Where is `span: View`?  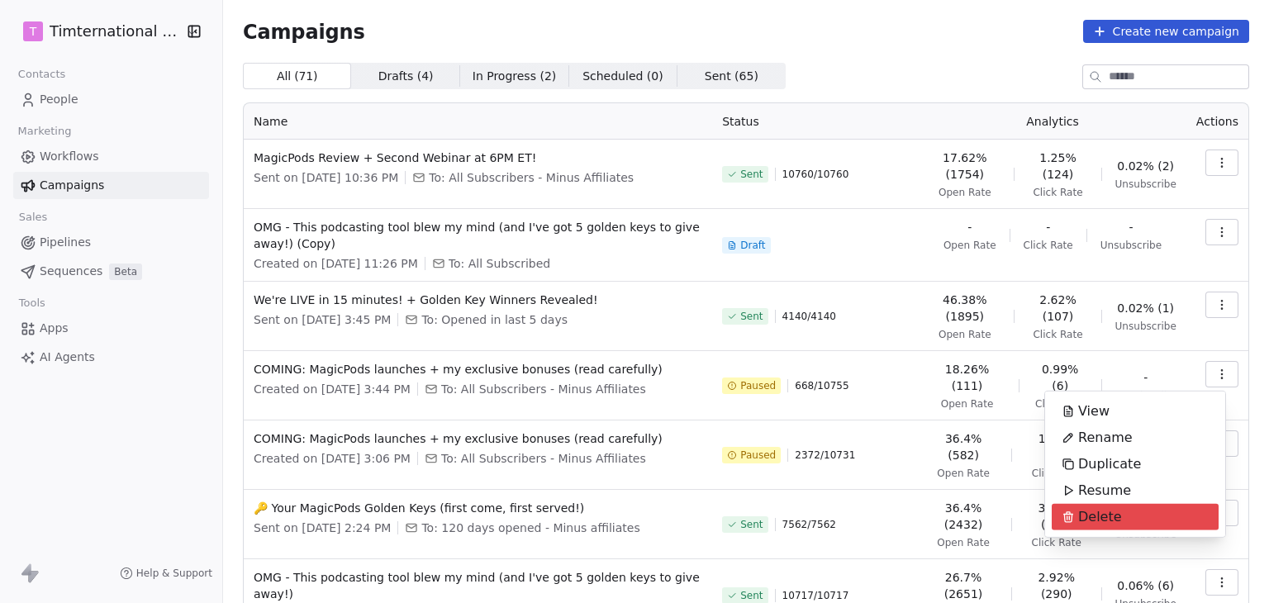
span: View is located at coordinates (1094, 411).